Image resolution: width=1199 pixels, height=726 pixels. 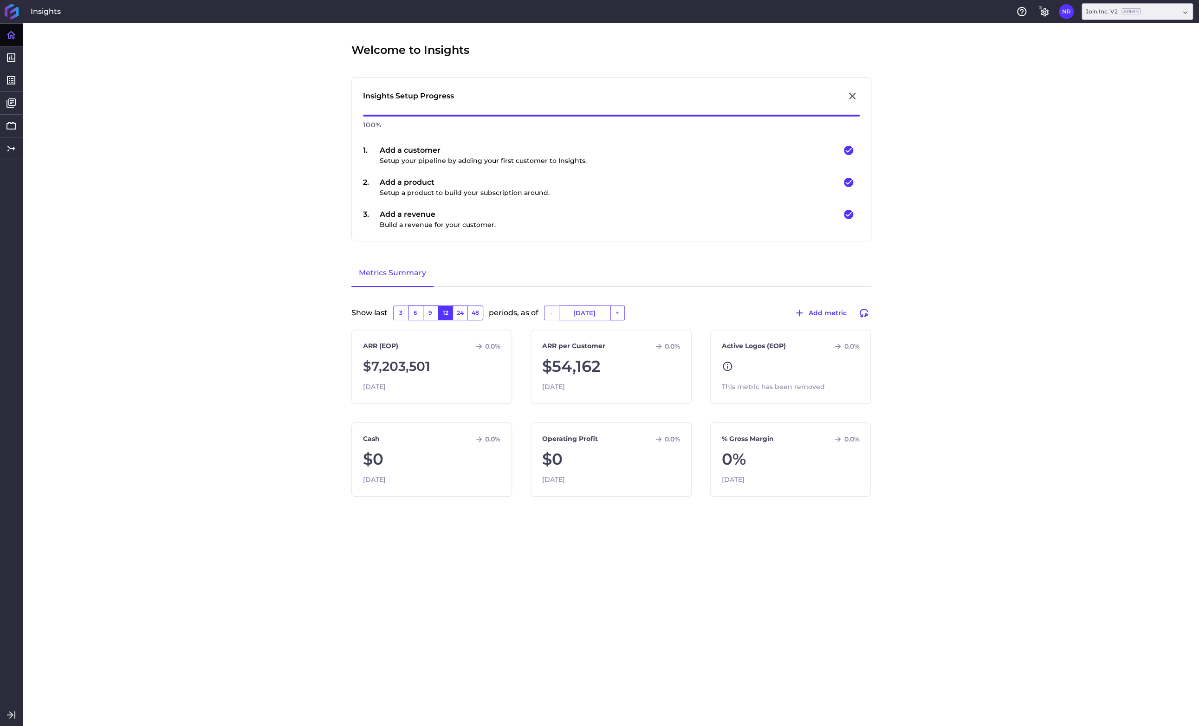 I want to click on button: 6, so click(x=416, y=313).